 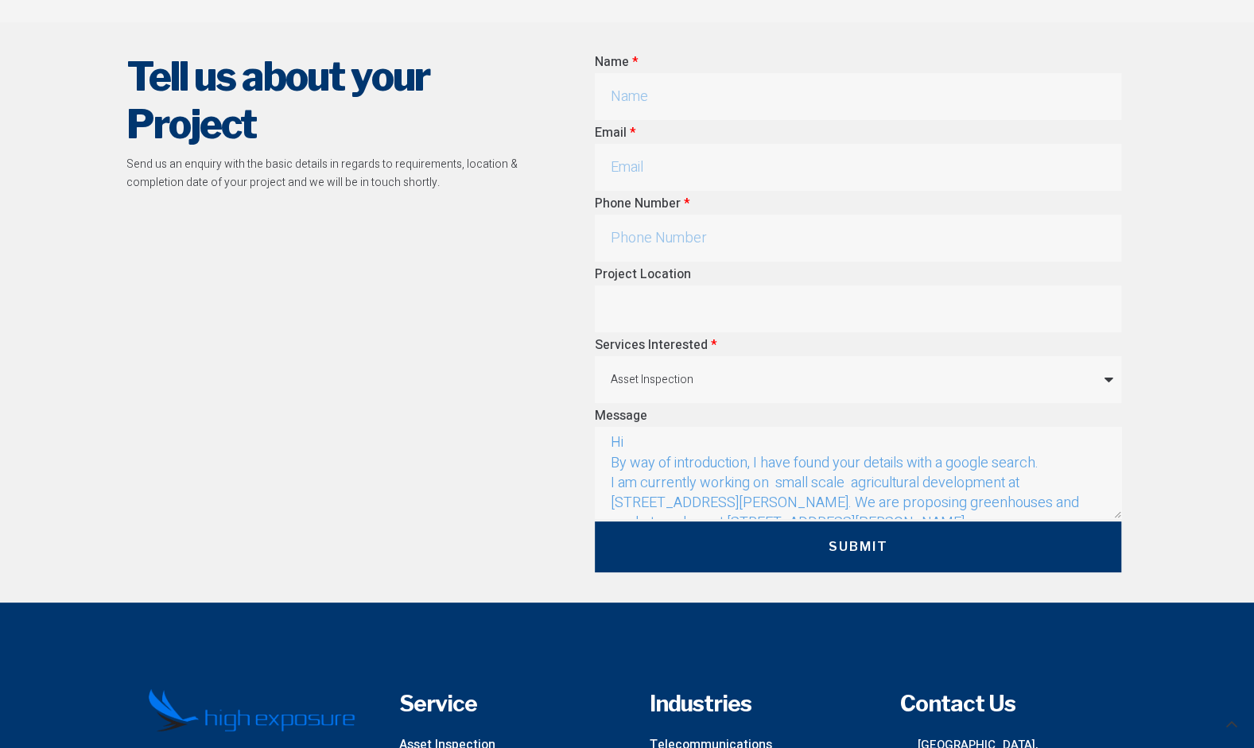 What do you see at coordinates (858, 547) in the screenshot?
I see `span: Submit` at bounding box center [858, 547].